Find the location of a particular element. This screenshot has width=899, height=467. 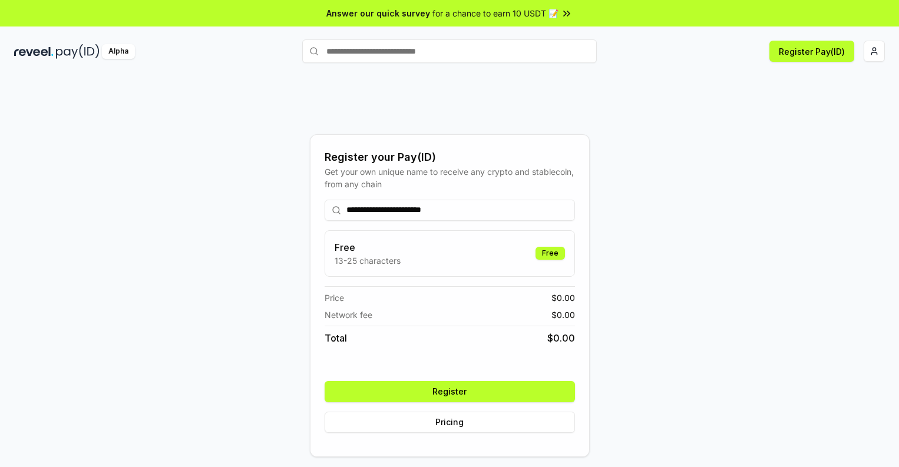

div: Alpha is located at coordinates (118, 51).